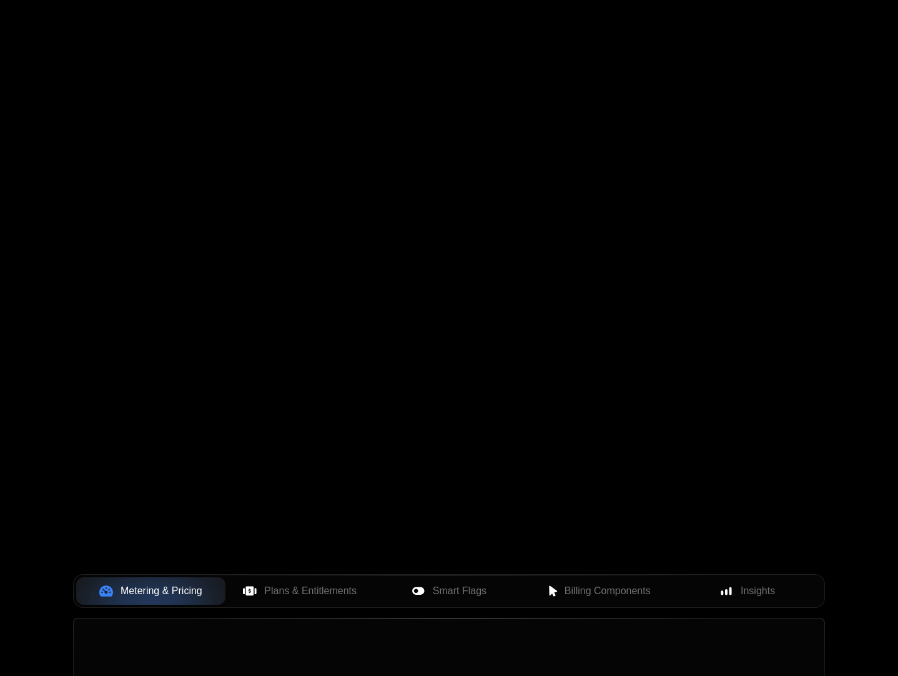 The image size is (898, 676). I want to click on span: Smart Flags, so click(460, 591).